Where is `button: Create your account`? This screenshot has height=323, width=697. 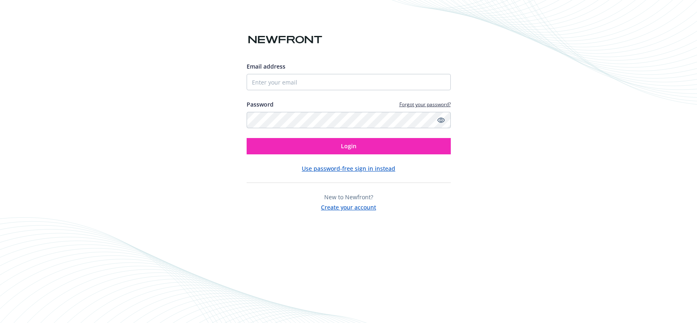 button: Create your account is located at coordinates (348, 206).